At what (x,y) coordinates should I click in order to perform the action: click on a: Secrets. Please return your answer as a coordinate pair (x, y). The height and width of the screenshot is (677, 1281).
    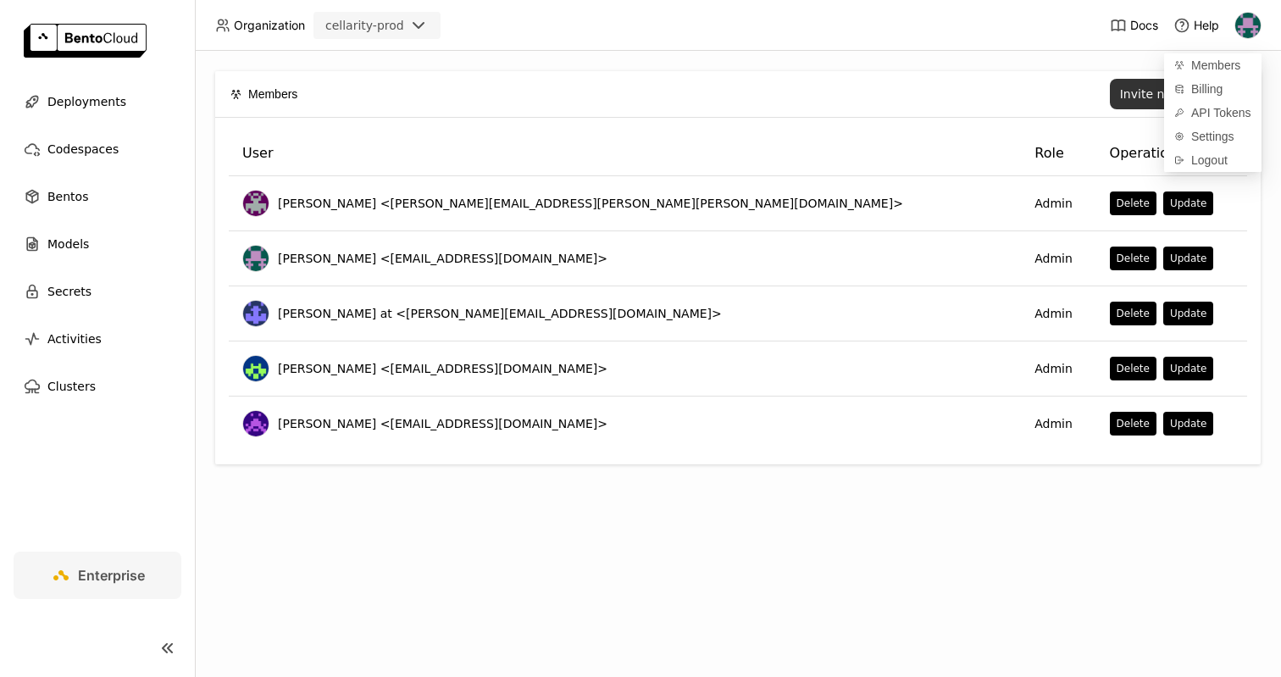
    Looking at the image, I should click on (97, 291).